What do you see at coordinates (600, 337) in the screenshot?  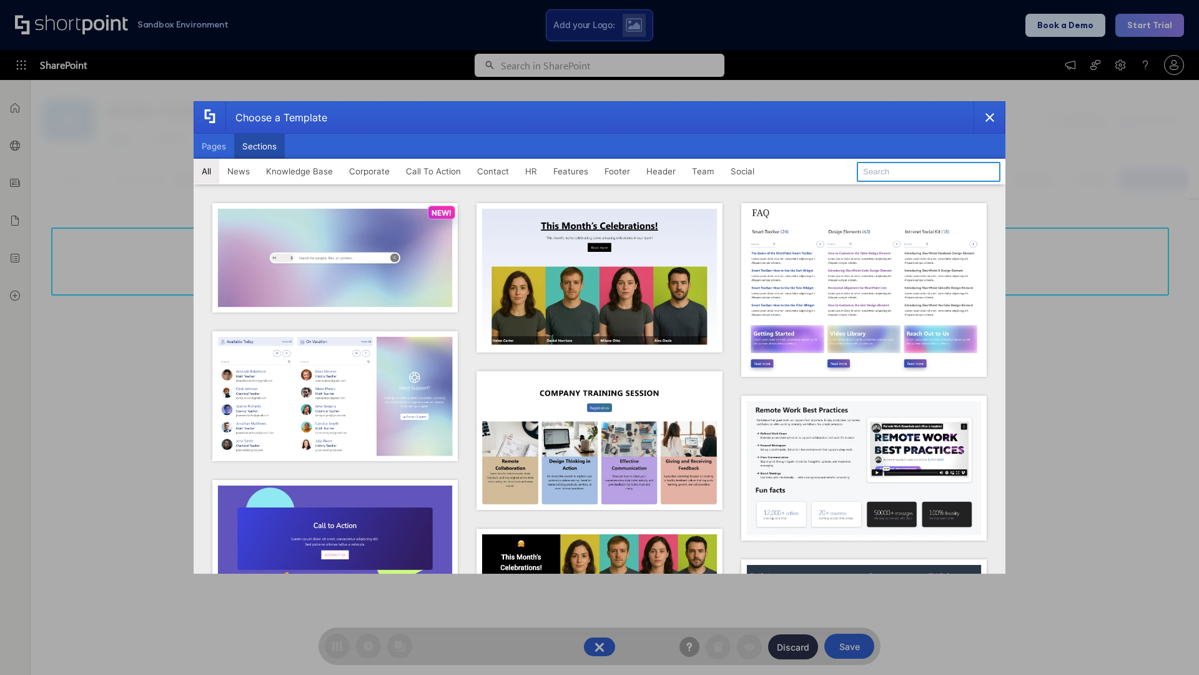 I see `div: template selector` at bounding box center [600, 337].